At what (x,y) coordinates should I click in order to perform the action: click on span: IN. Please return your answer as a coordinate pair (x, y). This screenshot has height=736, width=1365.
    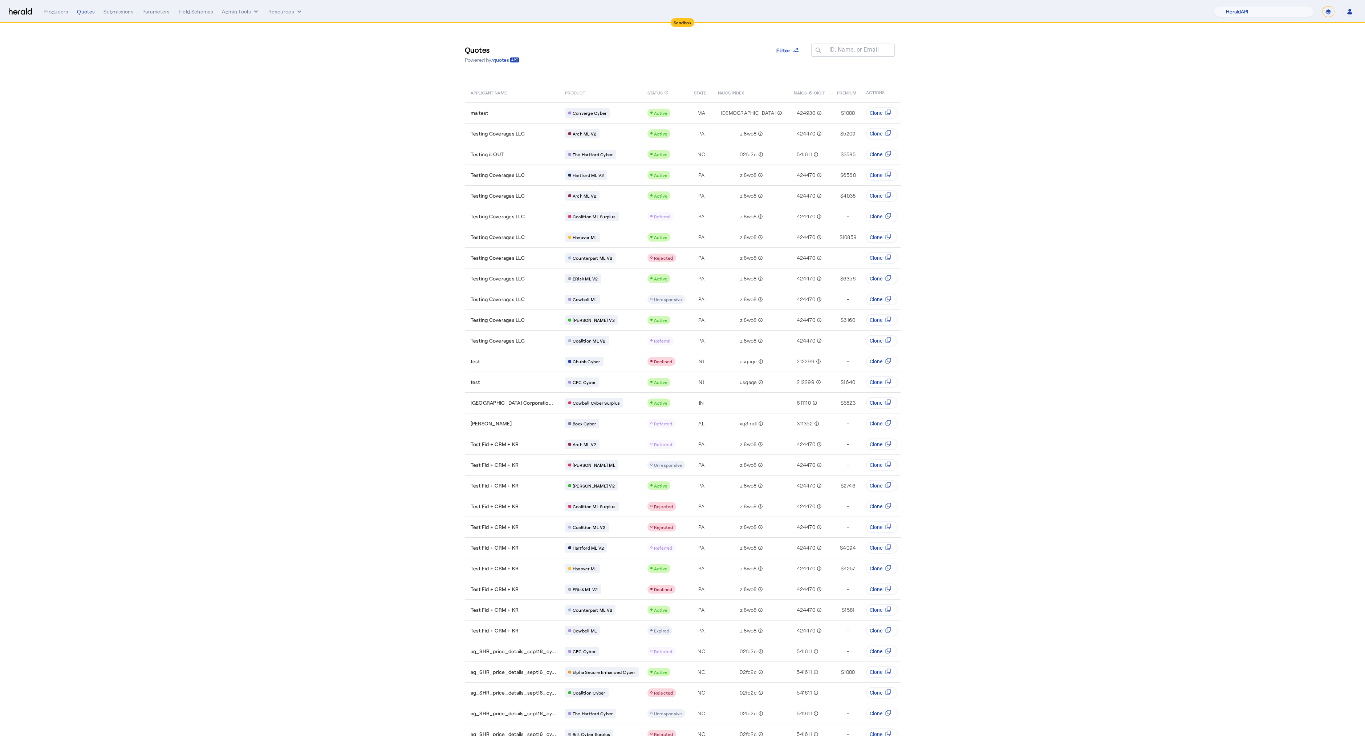
    Looking at the image, I should click on (702, 403).